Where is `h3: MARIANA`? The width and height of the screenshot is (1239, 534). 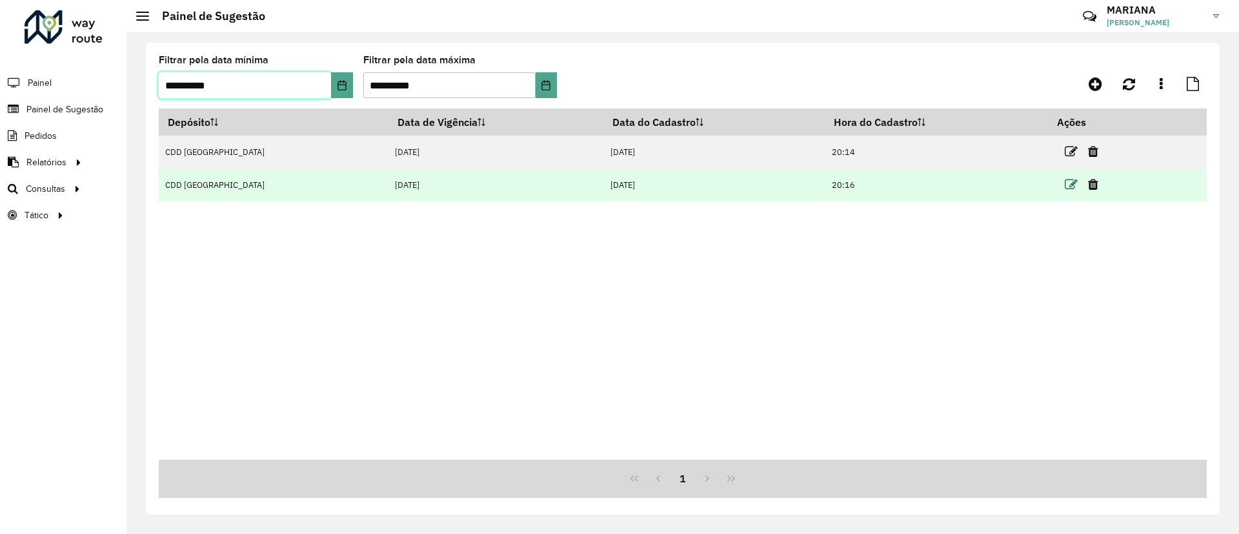 h3: MARIANA is located at coordinates (1155, 10).